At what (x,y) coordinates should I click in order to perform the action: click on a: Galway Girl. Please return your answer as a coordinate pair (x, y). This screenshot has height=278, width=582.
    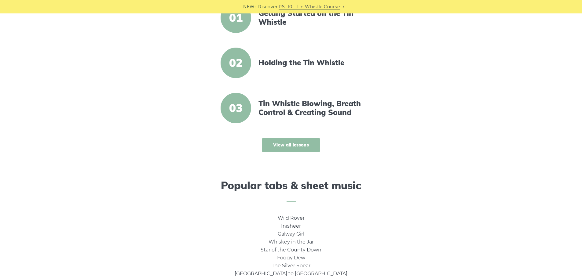
    Looking at the image, I should click on (291, 234).